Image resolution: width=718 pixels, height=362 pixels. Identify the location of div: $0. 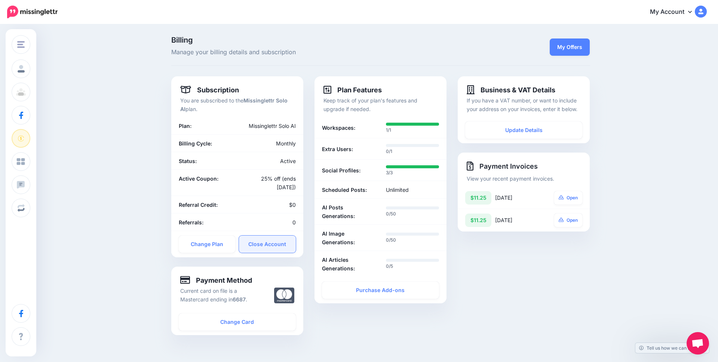
(269, 205).